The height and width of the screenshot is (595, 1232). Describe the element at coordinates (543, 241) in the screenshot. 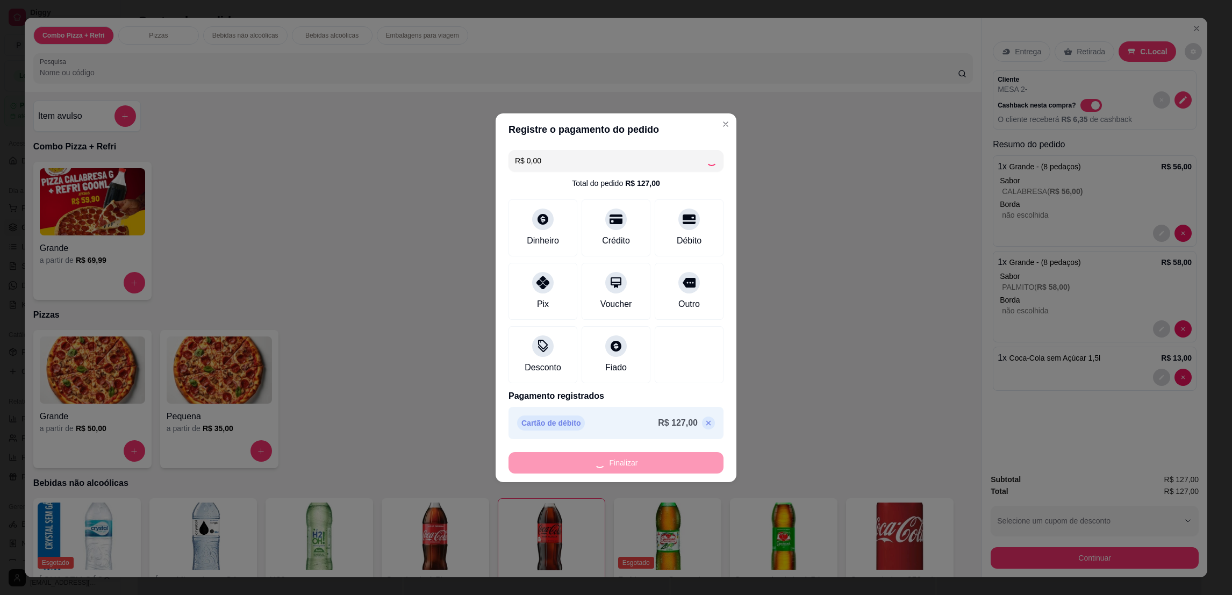

I see `div: Dinheiro` at that location.